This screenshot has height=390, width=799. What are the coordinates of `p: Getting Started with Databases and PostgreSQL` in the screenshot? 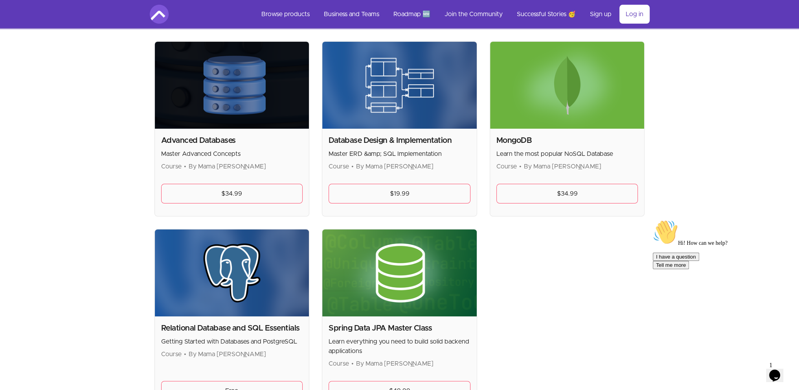 It's located at (232, 341).